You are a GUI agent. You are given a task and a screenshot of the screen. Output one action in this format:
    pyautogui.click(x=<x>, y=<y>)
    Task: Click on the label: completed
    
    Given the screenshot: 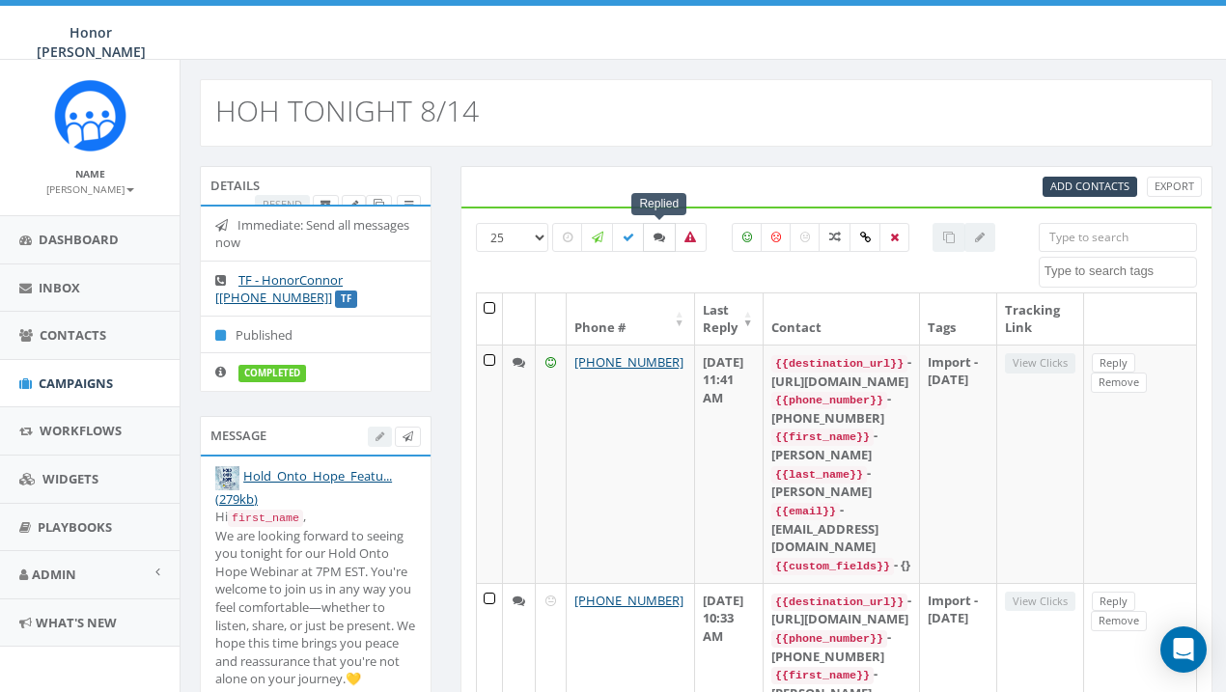 What is the action you would take?
    pyautogui.click(x=272, y=374)
    